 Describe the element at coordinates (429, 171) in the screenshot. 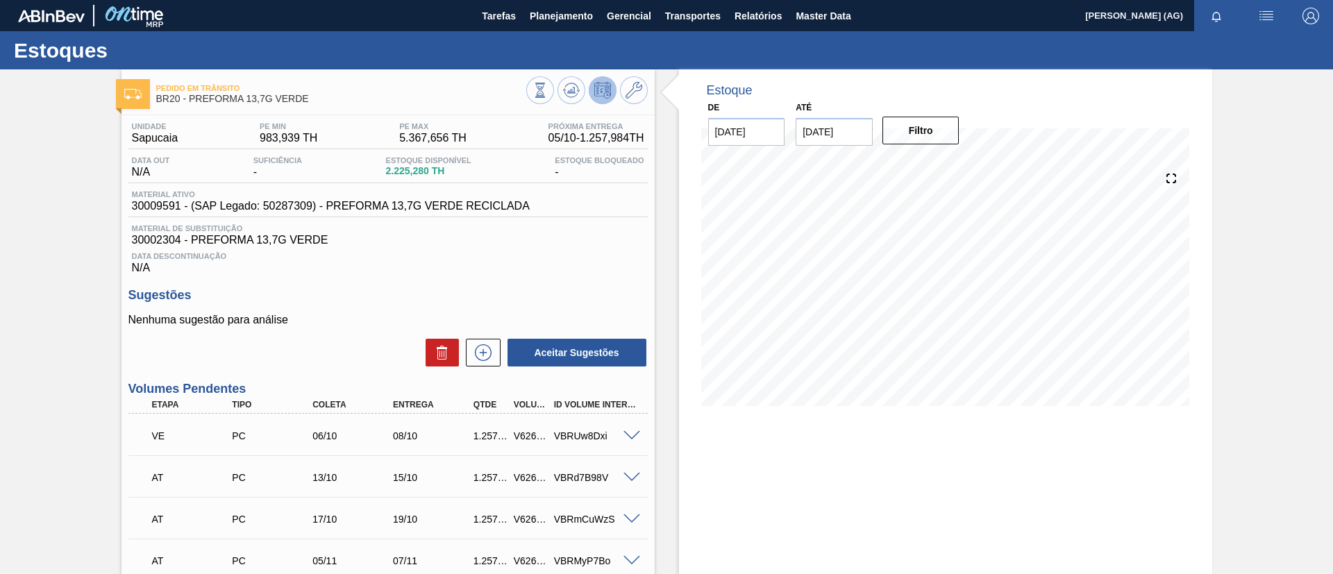

I see `span: 2.225,280 TH` at that location.